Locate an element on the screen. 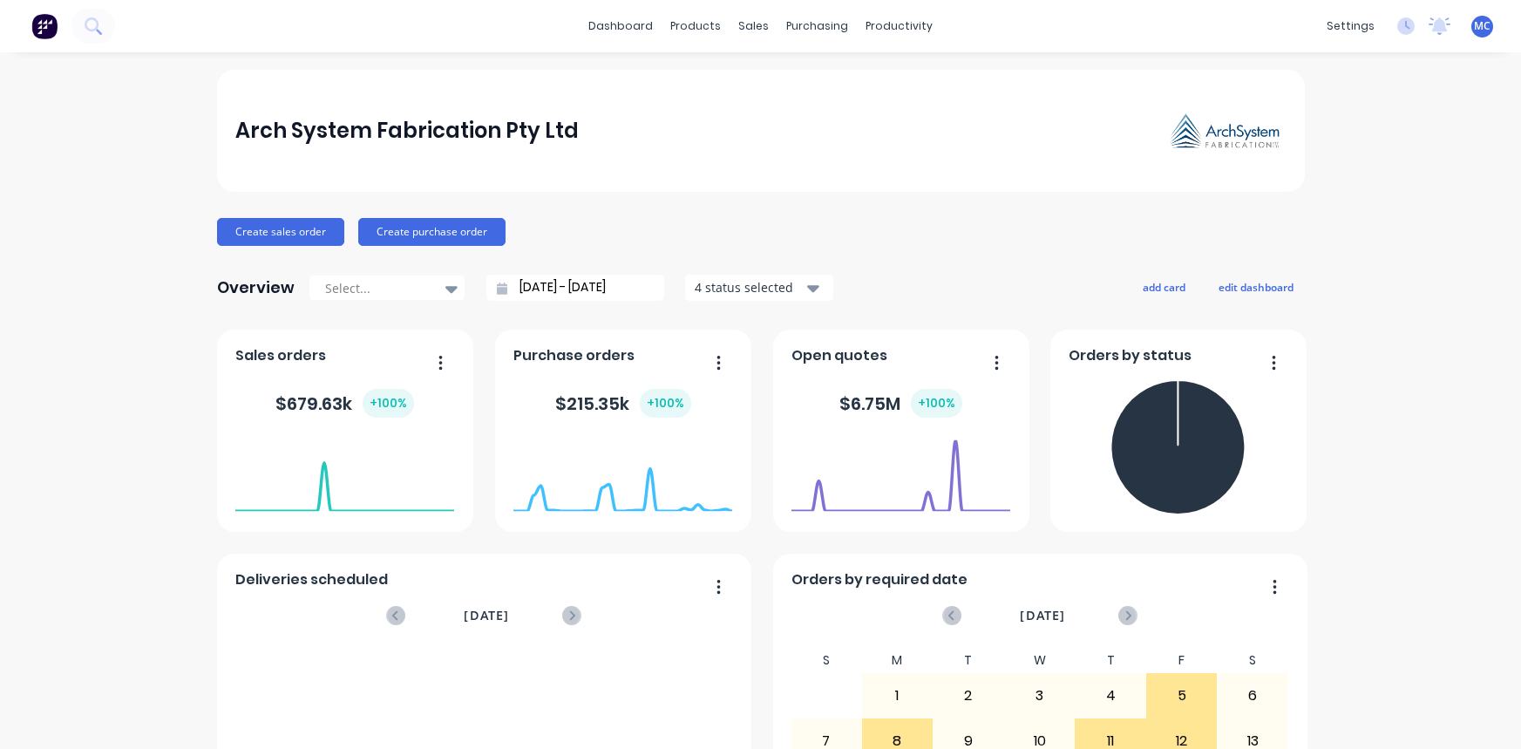 The image size is (1521, 749). div: 5 is located at coordinates (1182, 695).